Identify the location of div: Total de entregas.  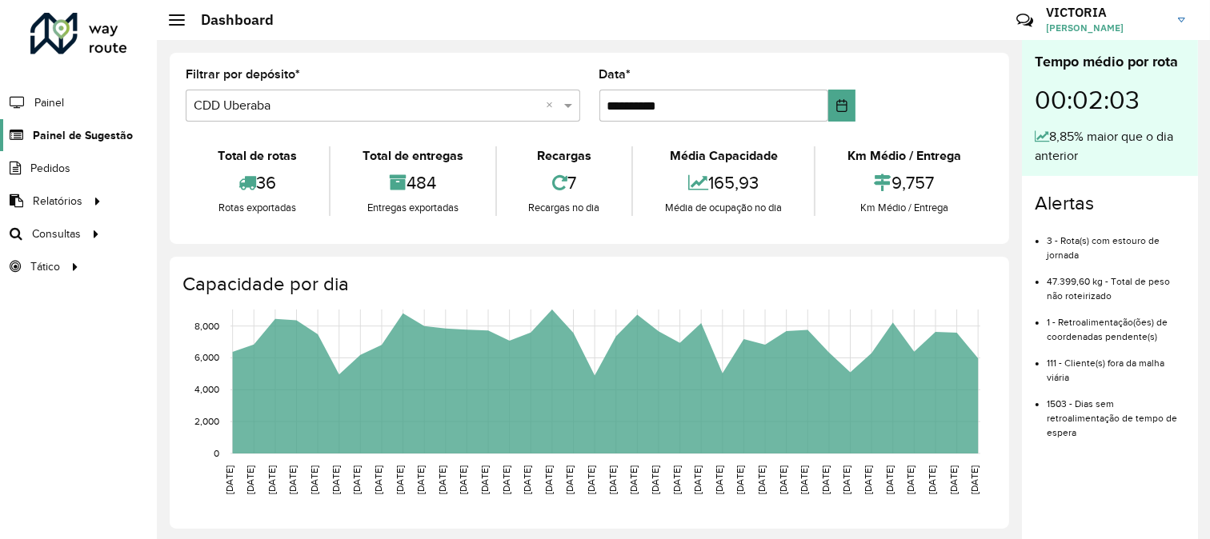
(413, 156).